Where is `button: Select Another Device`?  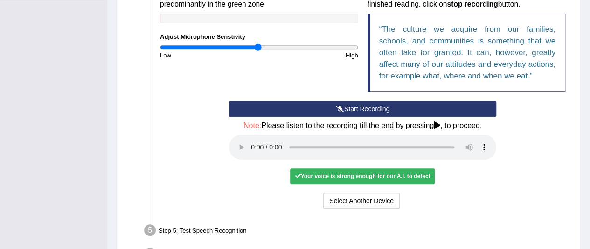
button: Select Another Device is located at coordinates (362, 201).